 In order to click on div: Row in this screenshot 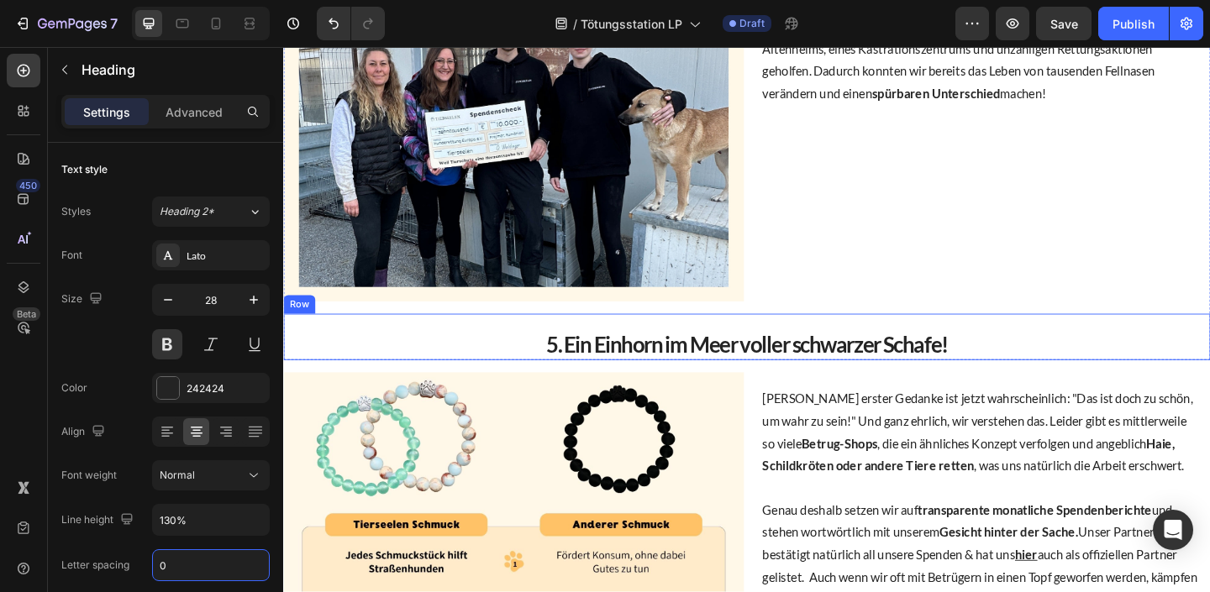, I will do `click(17, 281)`.